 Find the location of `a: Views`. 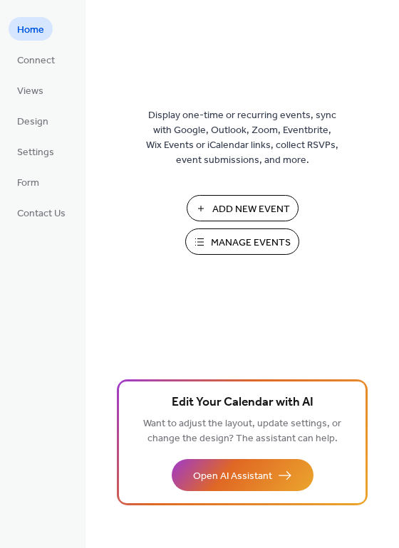

a: Views is located at coordinates (30, 90).